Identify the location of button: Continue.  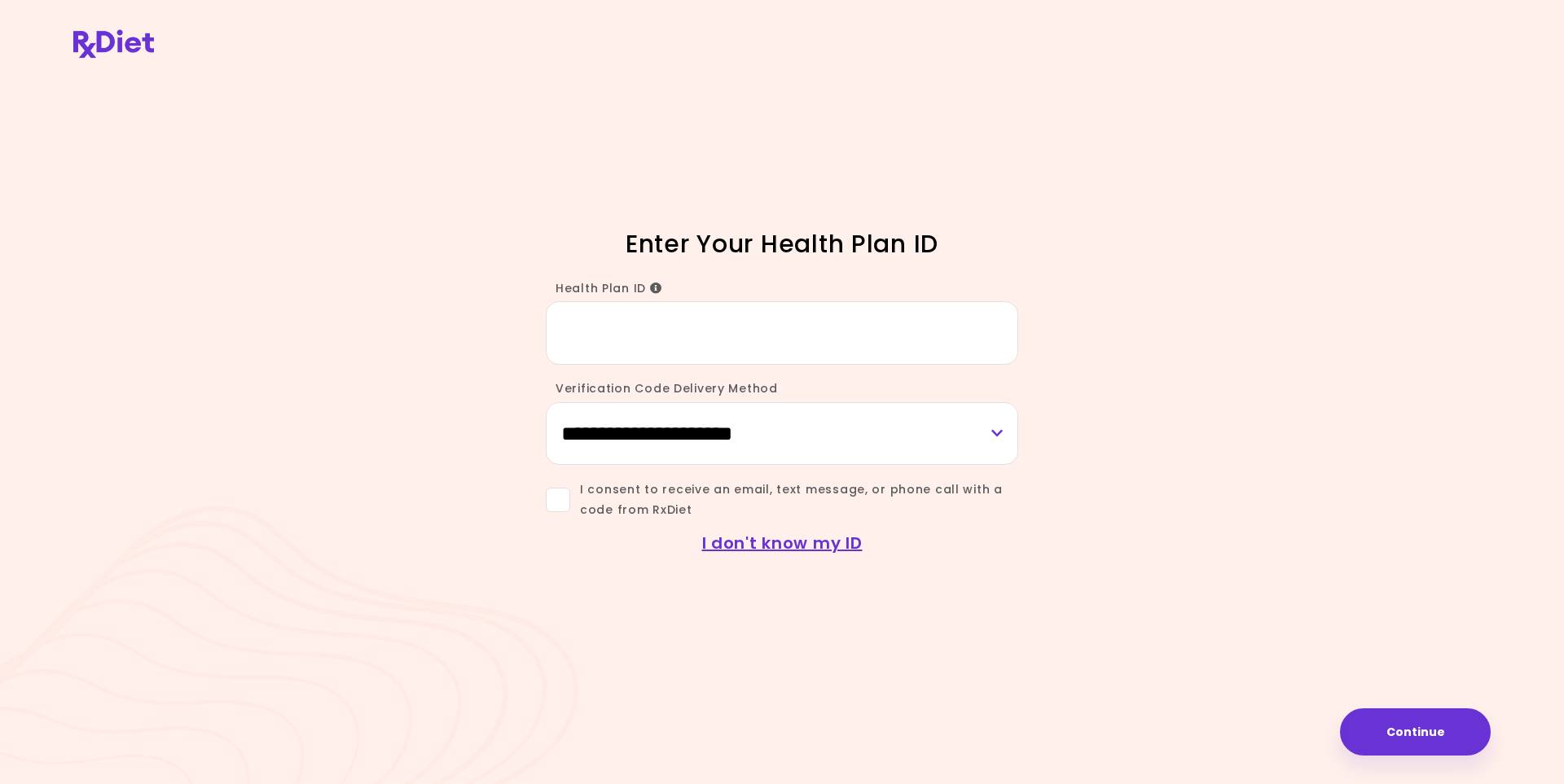
(1415, 732).